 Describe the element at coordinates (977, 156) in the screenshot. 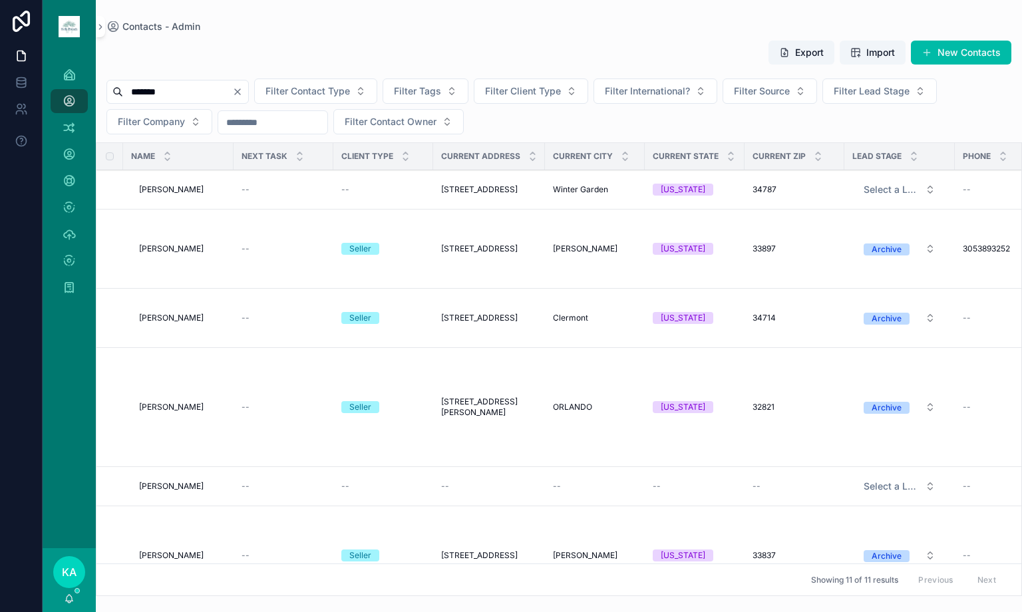

I see `span: Phone` at that location.